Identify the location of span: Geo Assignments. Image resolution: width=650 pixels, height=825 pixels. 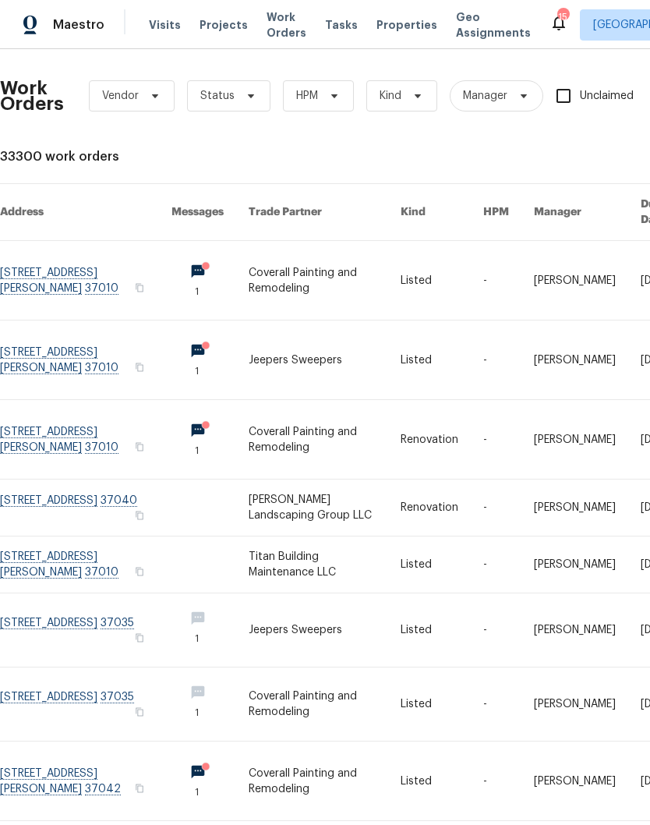
(493, 25).